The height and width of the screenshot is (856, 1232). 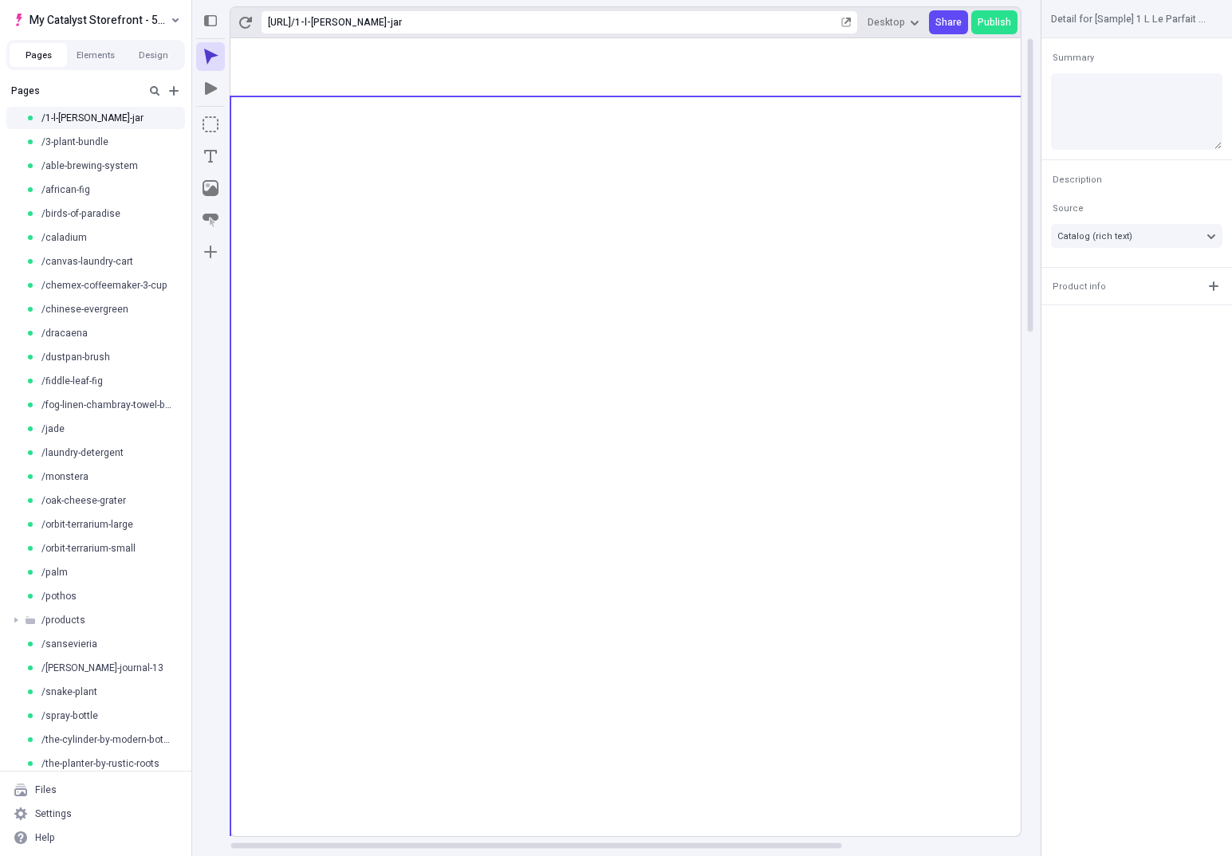 I want to click on button: Description, so click(x=1077, y=179).